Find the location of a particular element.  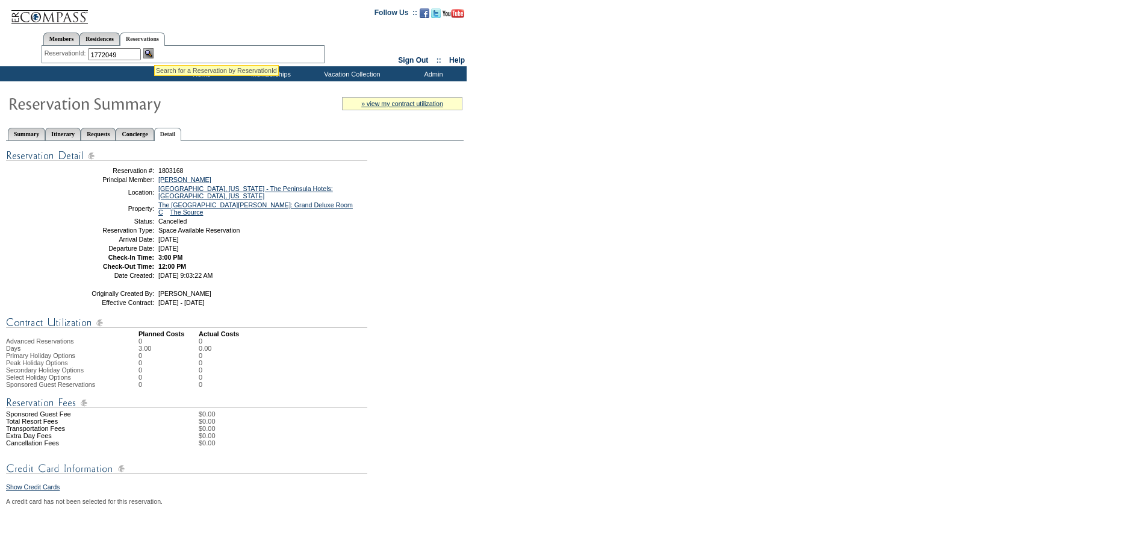

span: Primary Holiday Options is located at coordinates (40, 355).